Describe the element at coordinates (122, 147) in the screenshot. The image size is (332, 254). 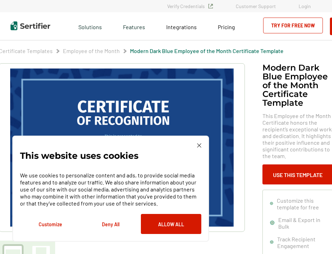
I see `img: Modern Dark Blue Employee of the Month Certificate Template` at that location.